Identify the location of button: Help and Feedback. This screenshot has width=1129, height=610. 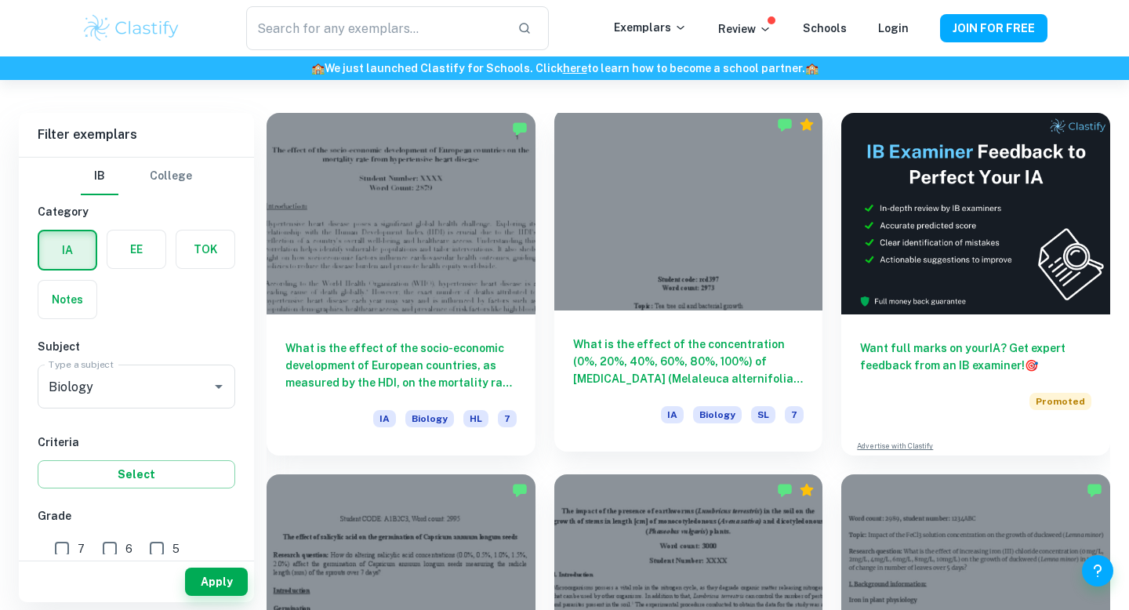
(1098, 571).